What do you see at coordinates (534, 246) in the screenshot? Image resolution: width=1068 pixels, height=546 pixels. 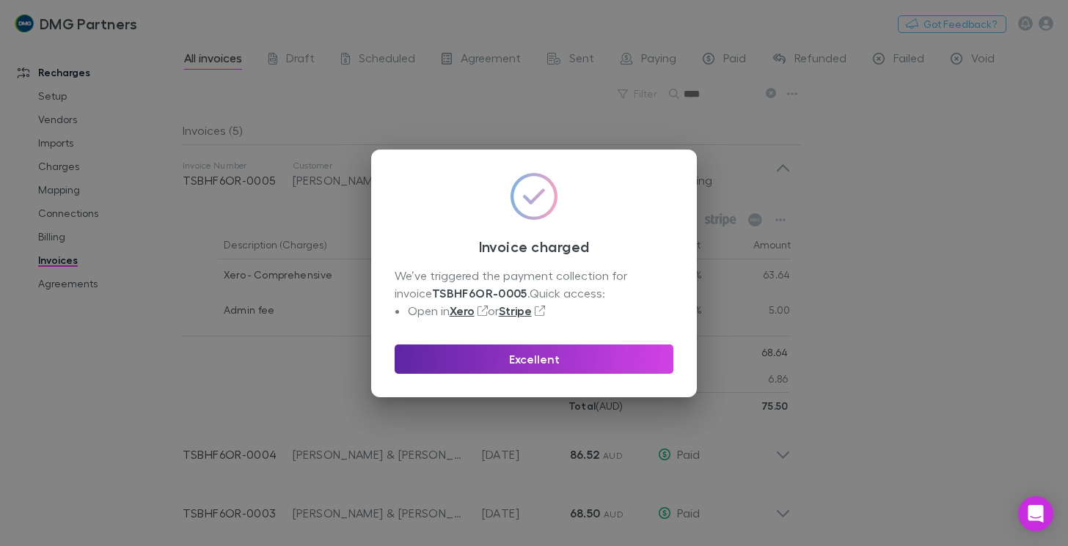 I see `h3: Invoice charged` at bounding box center [534, 246].